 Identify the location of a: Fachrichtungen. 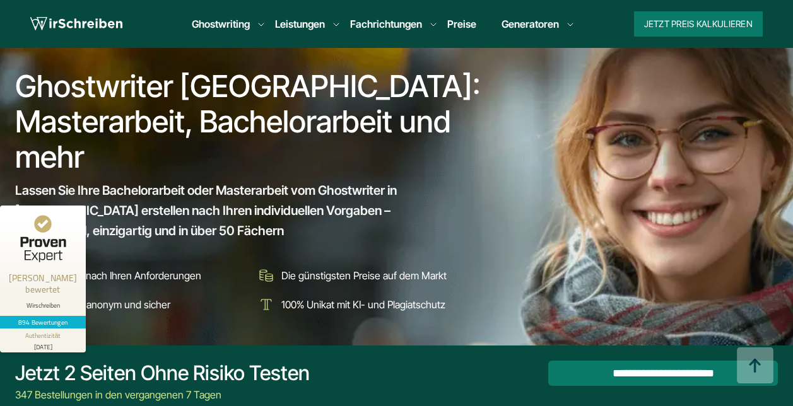
(386, 24).